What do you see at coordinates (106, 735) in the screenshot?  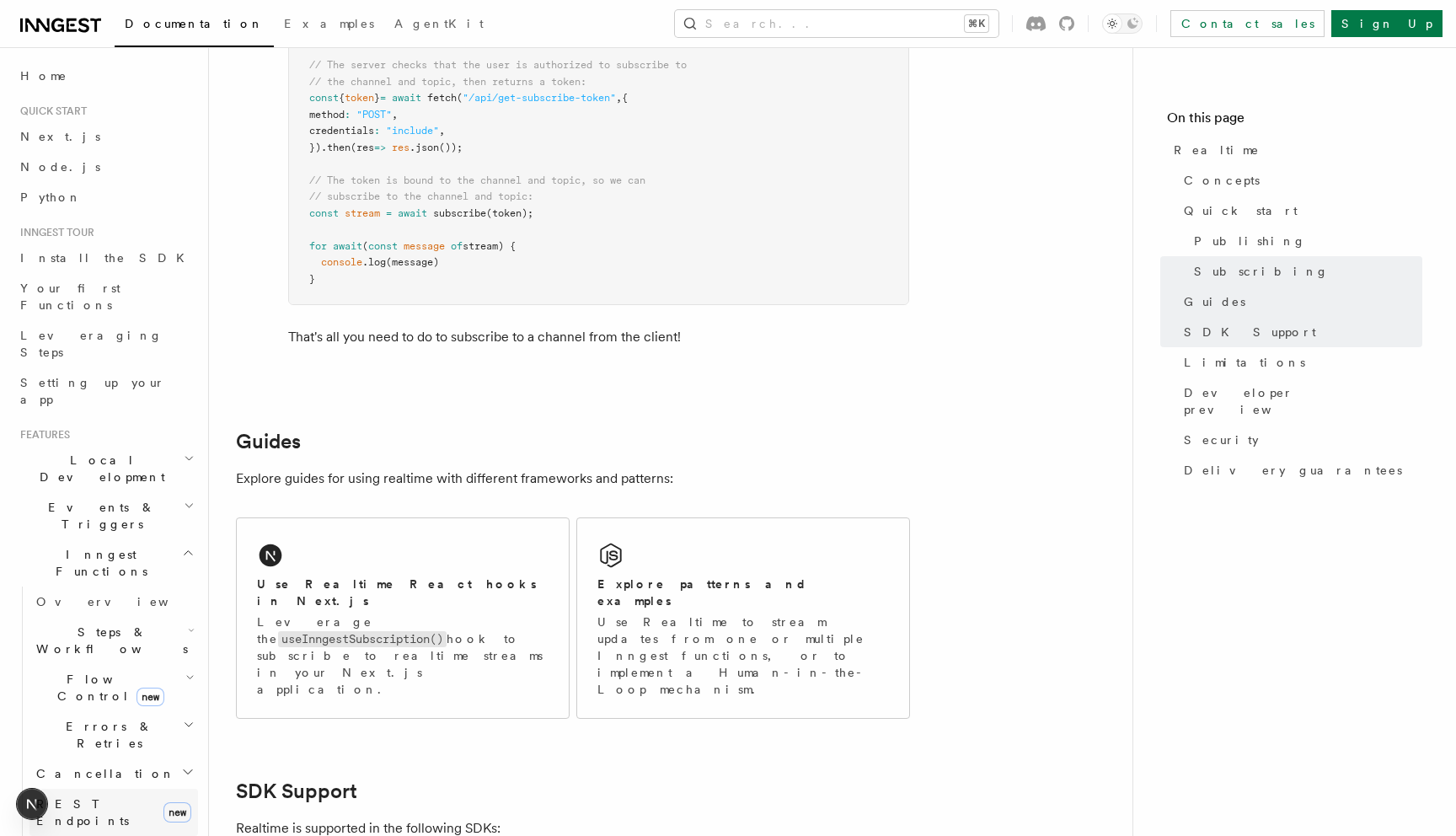 I see `span: Errors & Retries` at bounding box center [106, 735].